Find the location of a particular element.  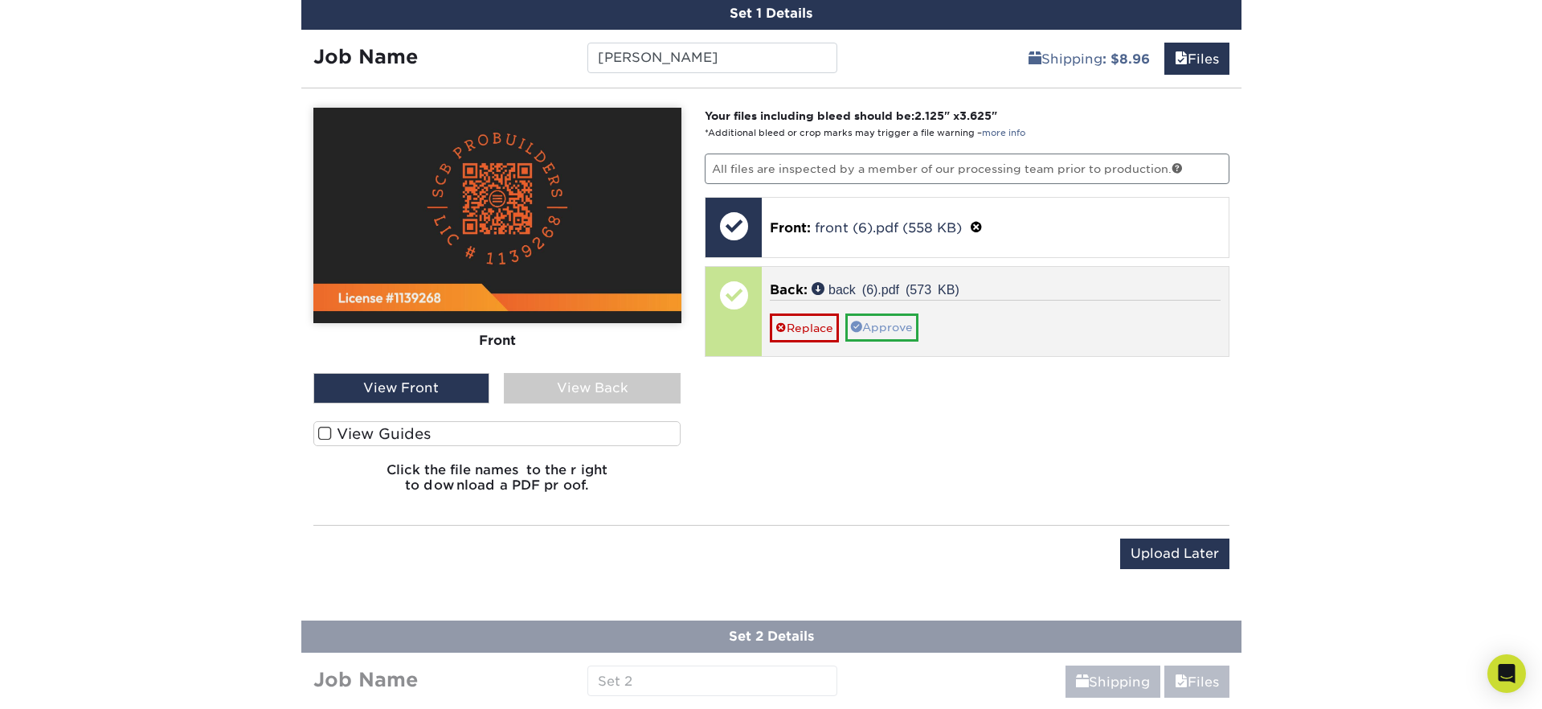

strong: Job Name is located at coordinates (366, 56).